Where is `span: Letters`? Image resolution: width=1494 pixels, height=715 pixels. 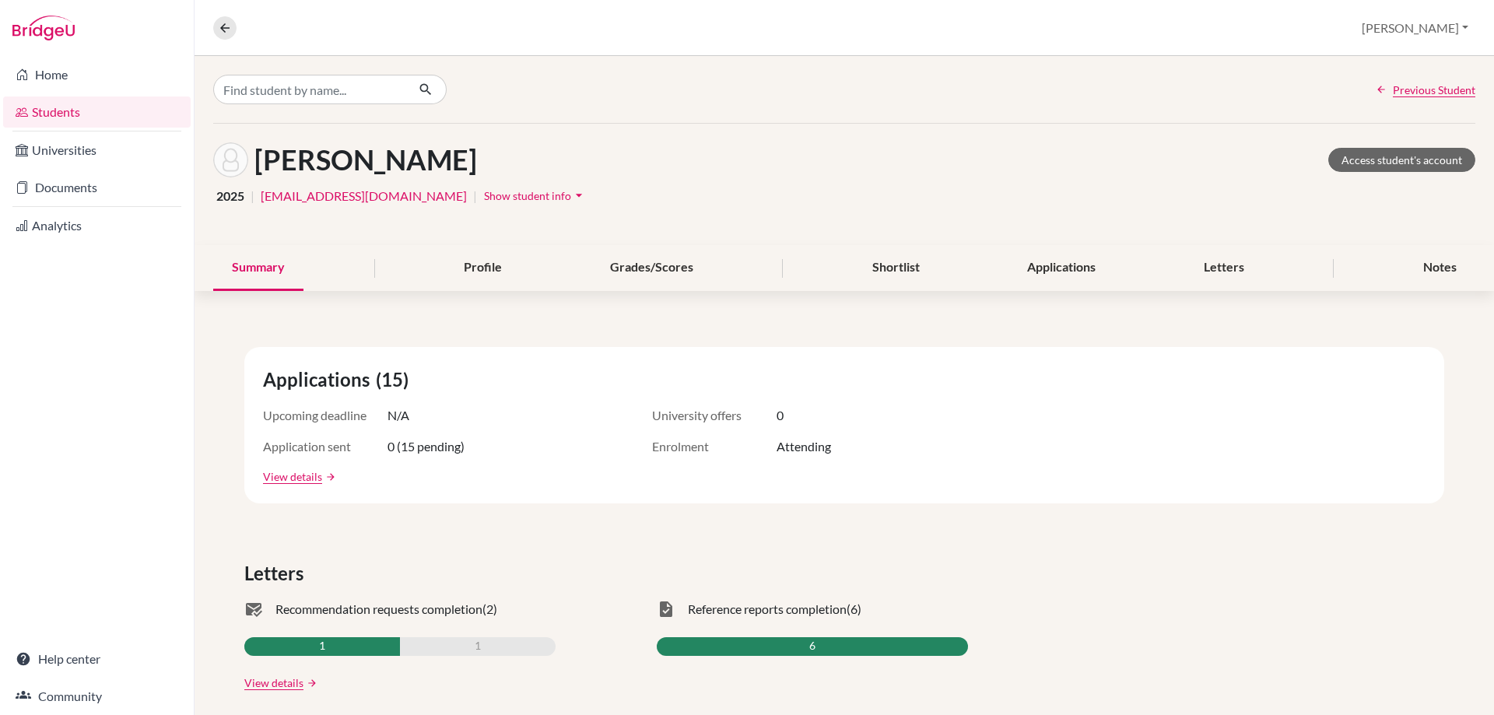 span: Letters is located at coordinates (277, 573).